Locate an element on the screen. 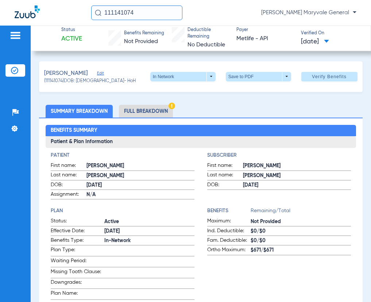 The image size is (371, 302). span: $671/$671 is located at coordinates (301, 250).